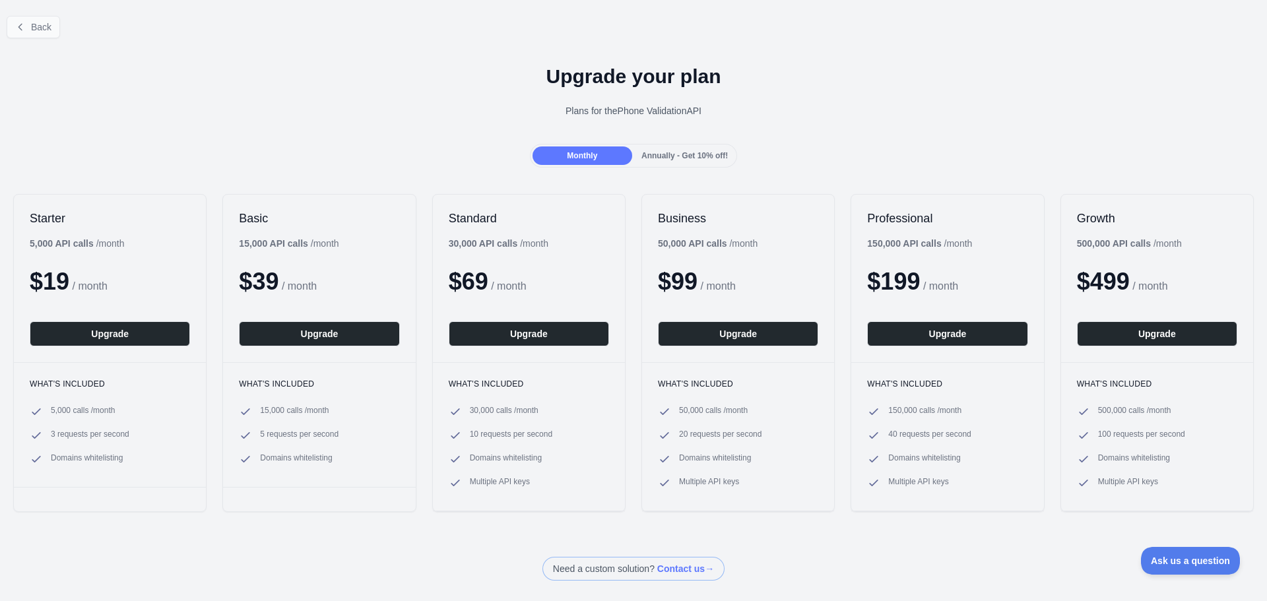 This screenshot has height=601, width=1267. I want to click on b: 30,000 API calls, so click(483, 243).